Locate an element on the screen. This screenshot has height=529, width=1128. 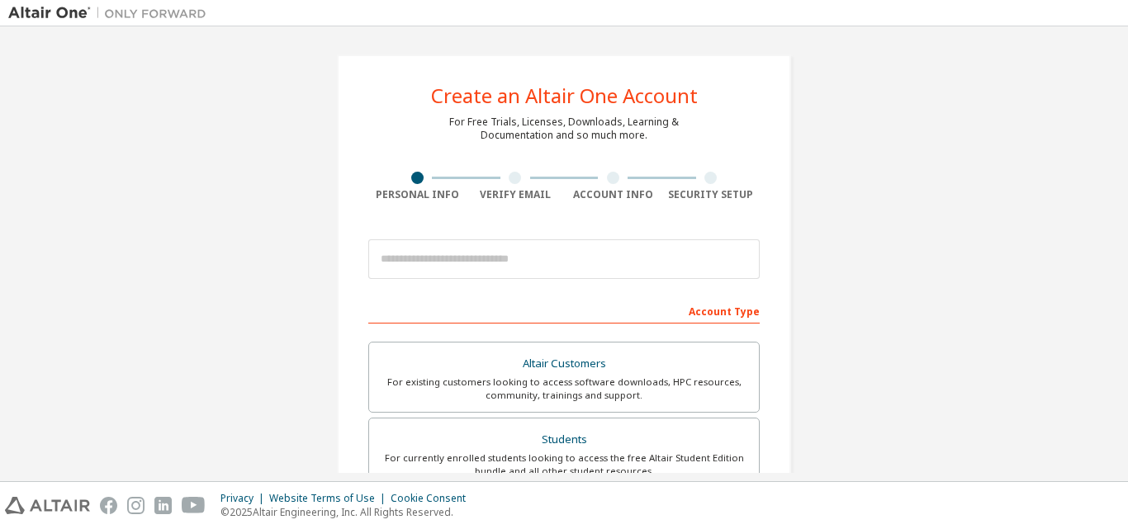
img: altair_logo.svg is located at coordinates (47, 505).